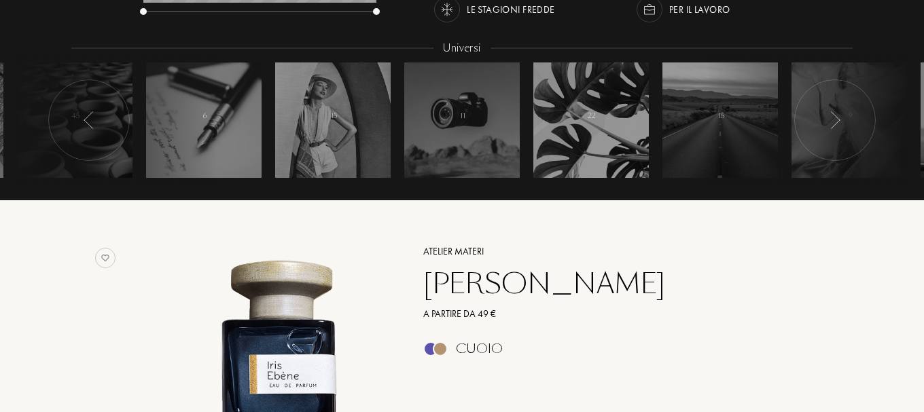  What do you see at coordinates (611, 251) in the screenshot?
I see `div: Atelier Materi` at bounding box center [611, 251].